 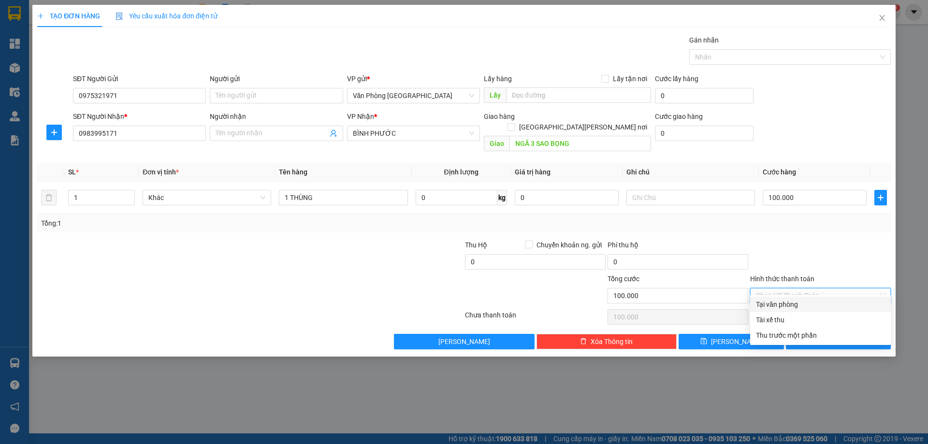 I want to click on span: Xóa Thông tin, so click(x=611, y=342).